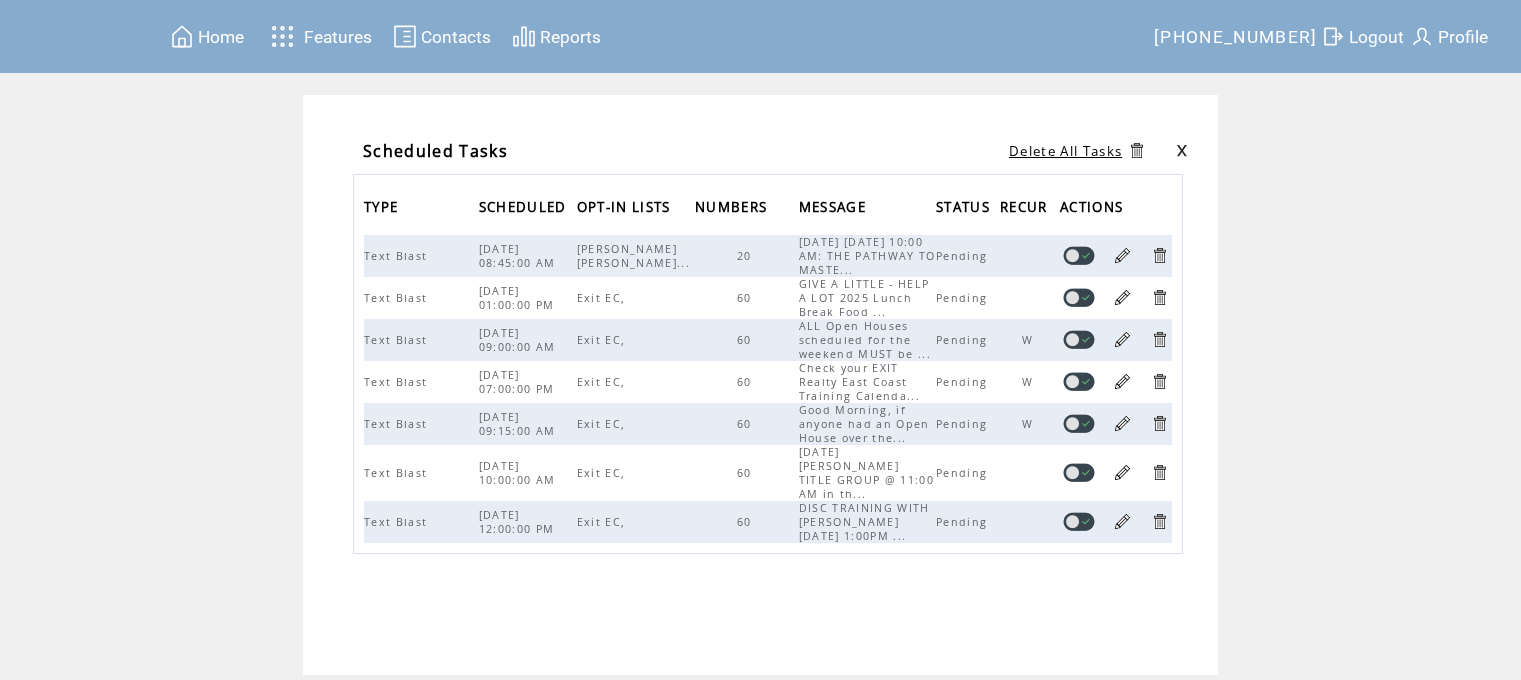 This screenshot has width=1521, height=680. Describe the element at coordinates (867, 340) in the screenshot. I see `span: ALL Open Houses scheduled for the weekend MUST be ...` at that location.